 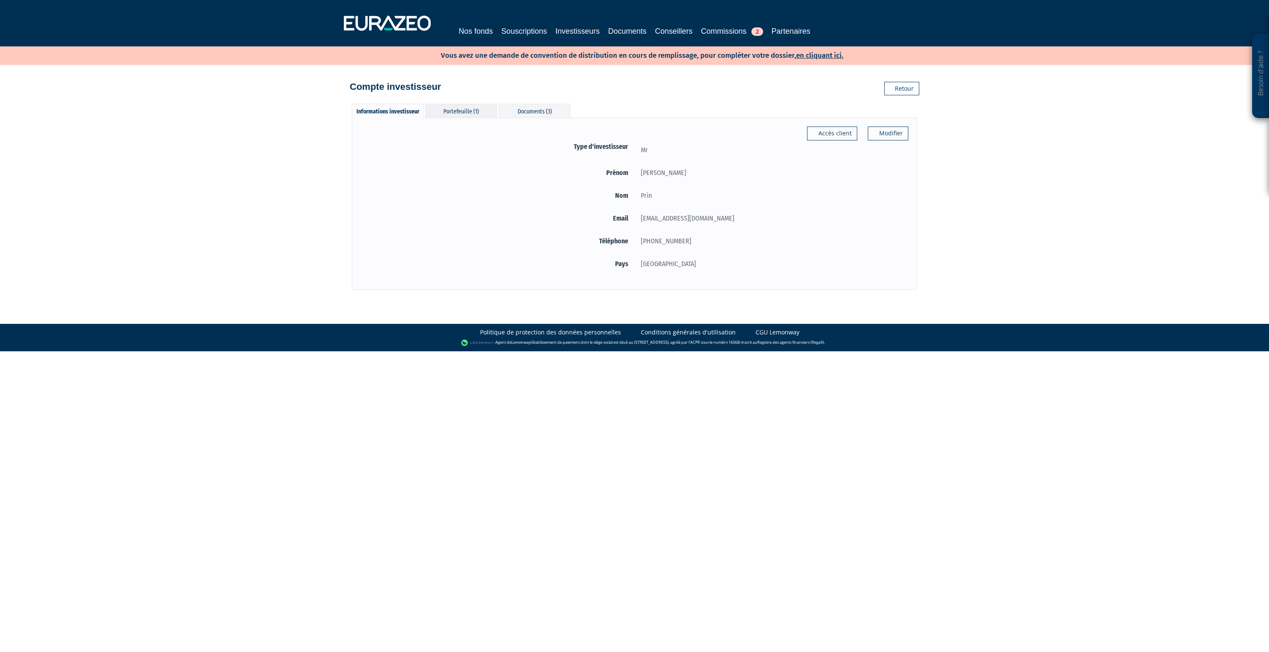 What do you see at coordinates (524, 31) in the screenshot?
I see `a: Souscriptions` at bounding box center [524, 31].